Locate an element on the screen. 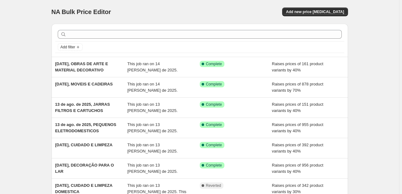  span: Raises prices of 151 product variants by 40% is located at coordinates (297, 107).